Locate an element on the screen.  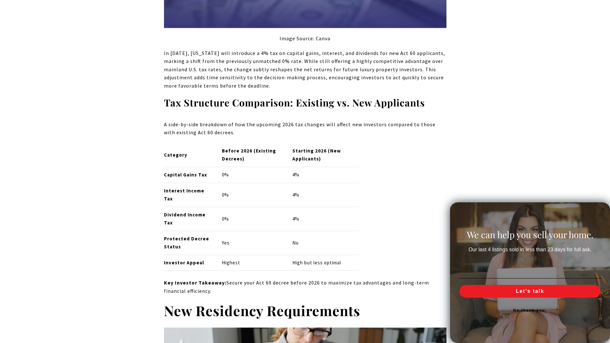
strong: Key Investor Takeaway: is located at coordinates (195, 283).